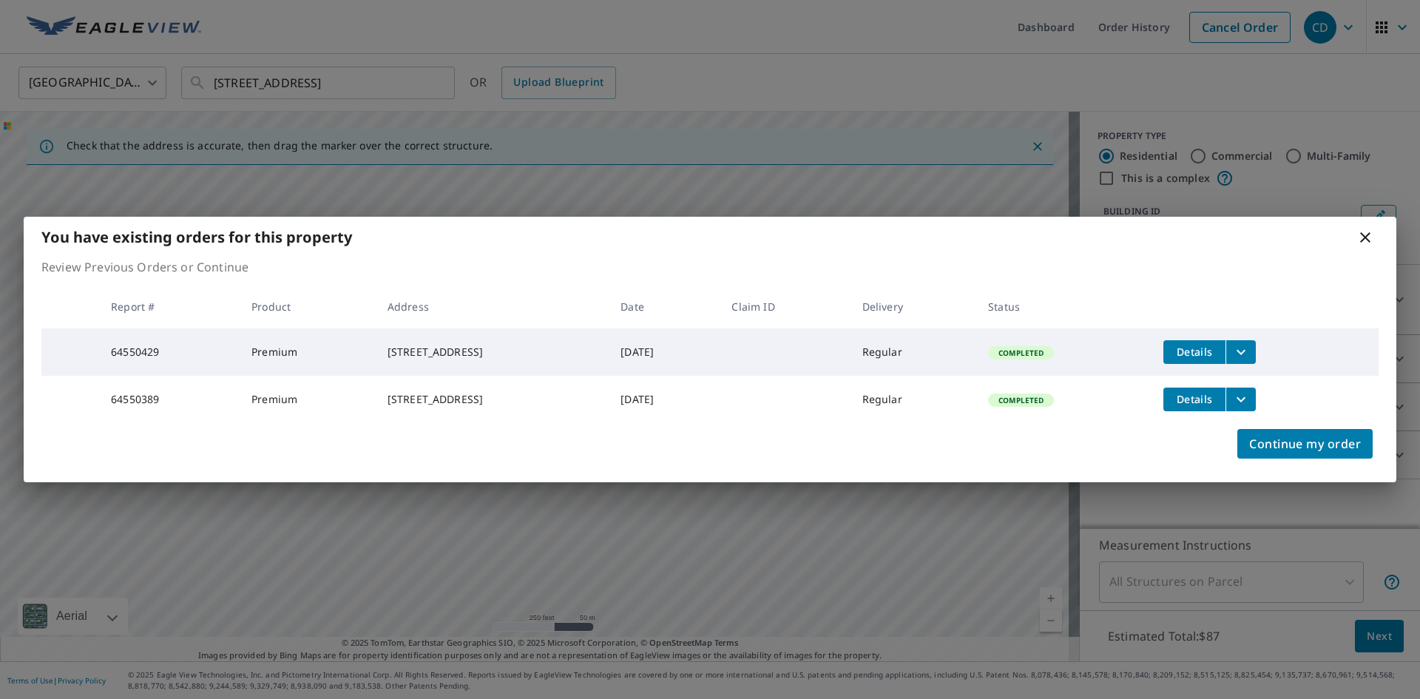  I want to click on td: 64550429, so click(169, 352).